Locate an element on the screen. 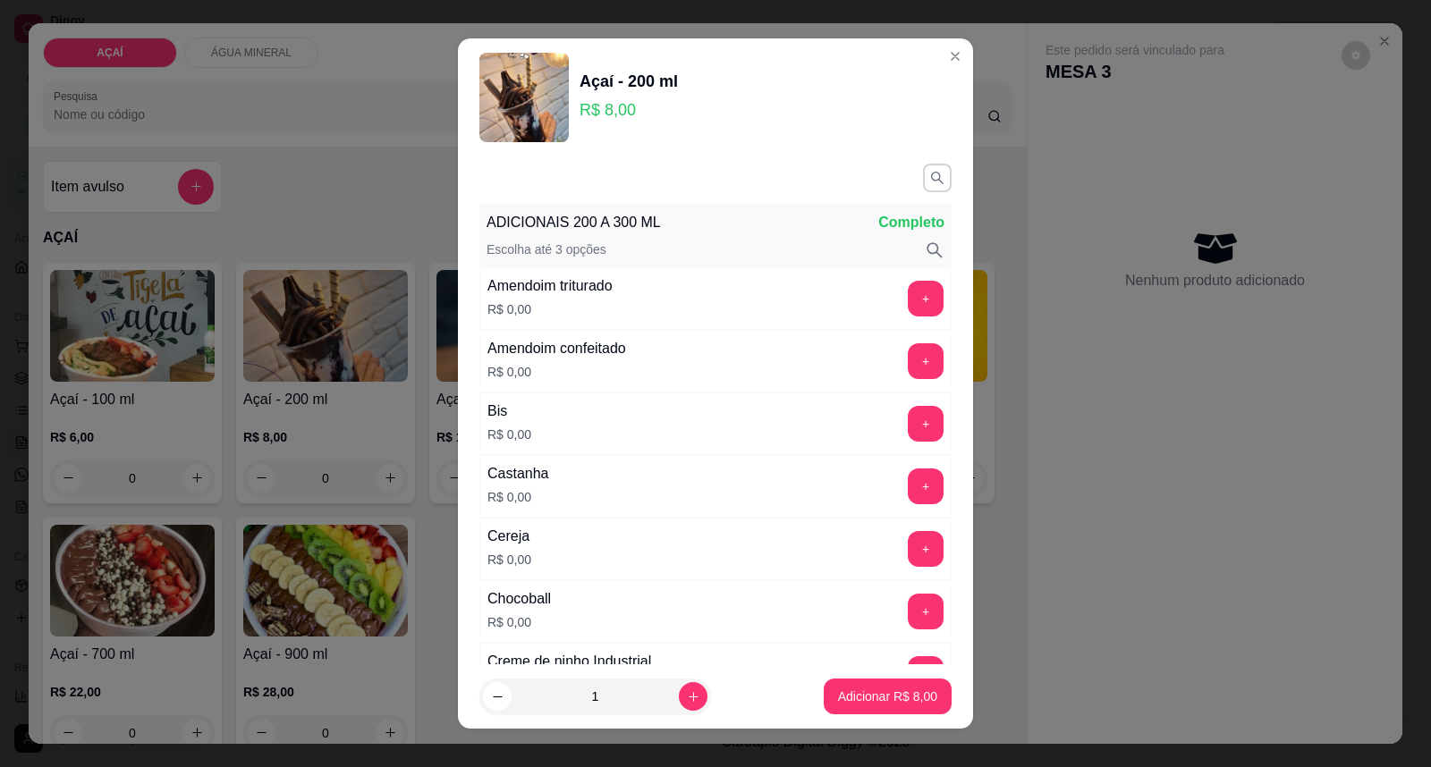  div: Açaí - 200 ml is located at coordinates (629, 81).